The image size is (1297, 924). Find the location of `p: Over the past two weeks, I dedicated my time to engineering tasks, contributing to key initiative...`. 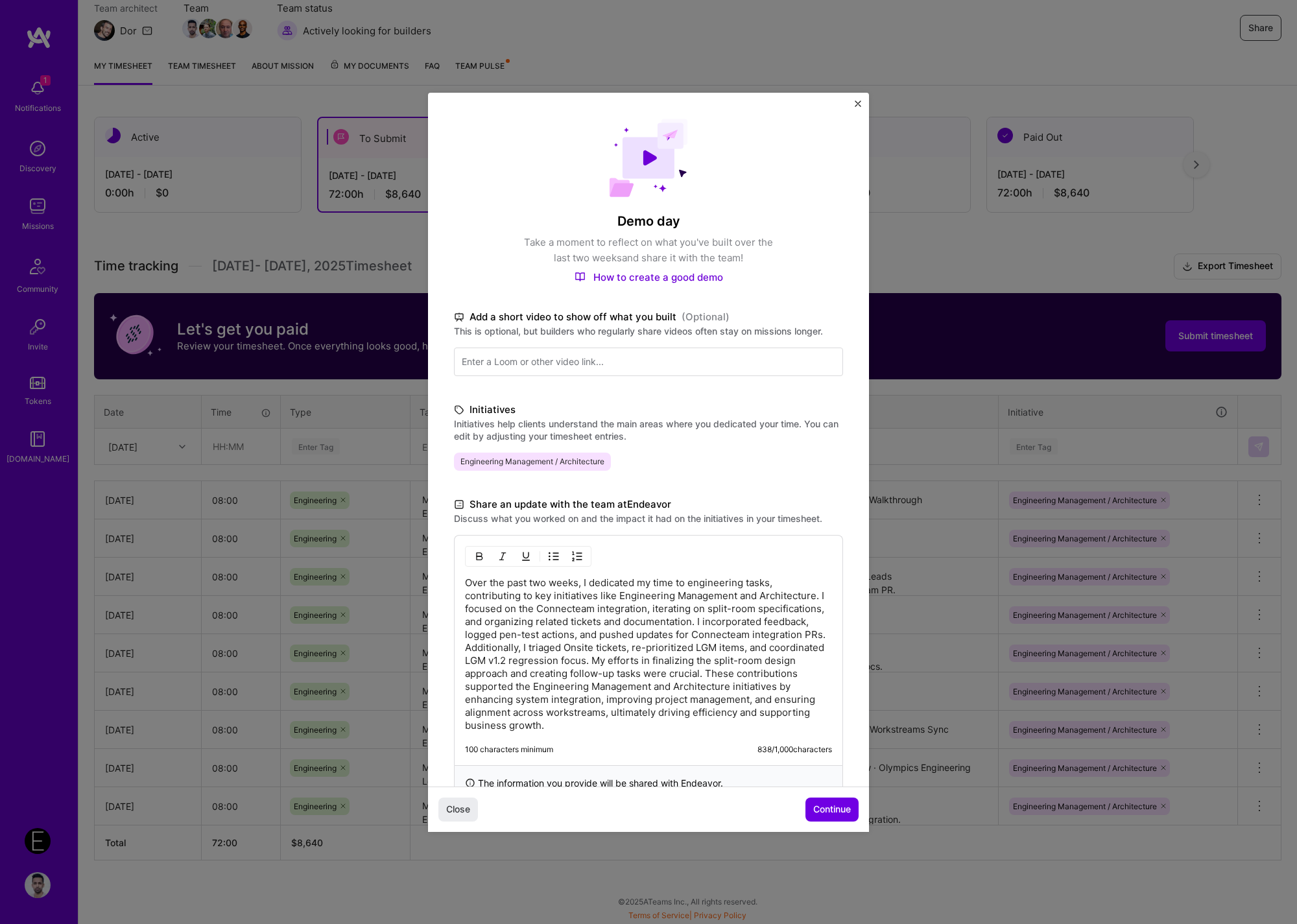

p: Over the past two weeks, I dedicated my time to engineering tasks, contributing to key initiative... is located at coordinates (648, 654).